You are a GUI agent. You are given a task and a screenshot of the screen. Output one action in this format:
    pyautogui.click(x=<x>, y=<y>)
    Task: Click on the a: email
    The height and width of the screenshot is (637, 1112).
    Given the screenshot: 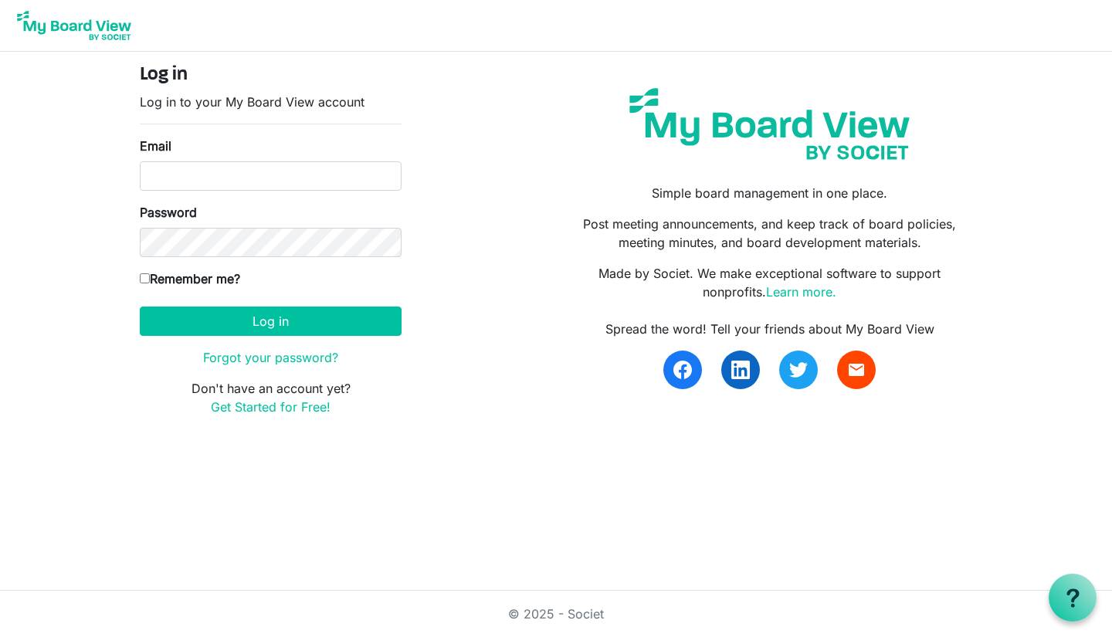 What is the action you would take?
    pyautogui.click(x=857, y=370)
    